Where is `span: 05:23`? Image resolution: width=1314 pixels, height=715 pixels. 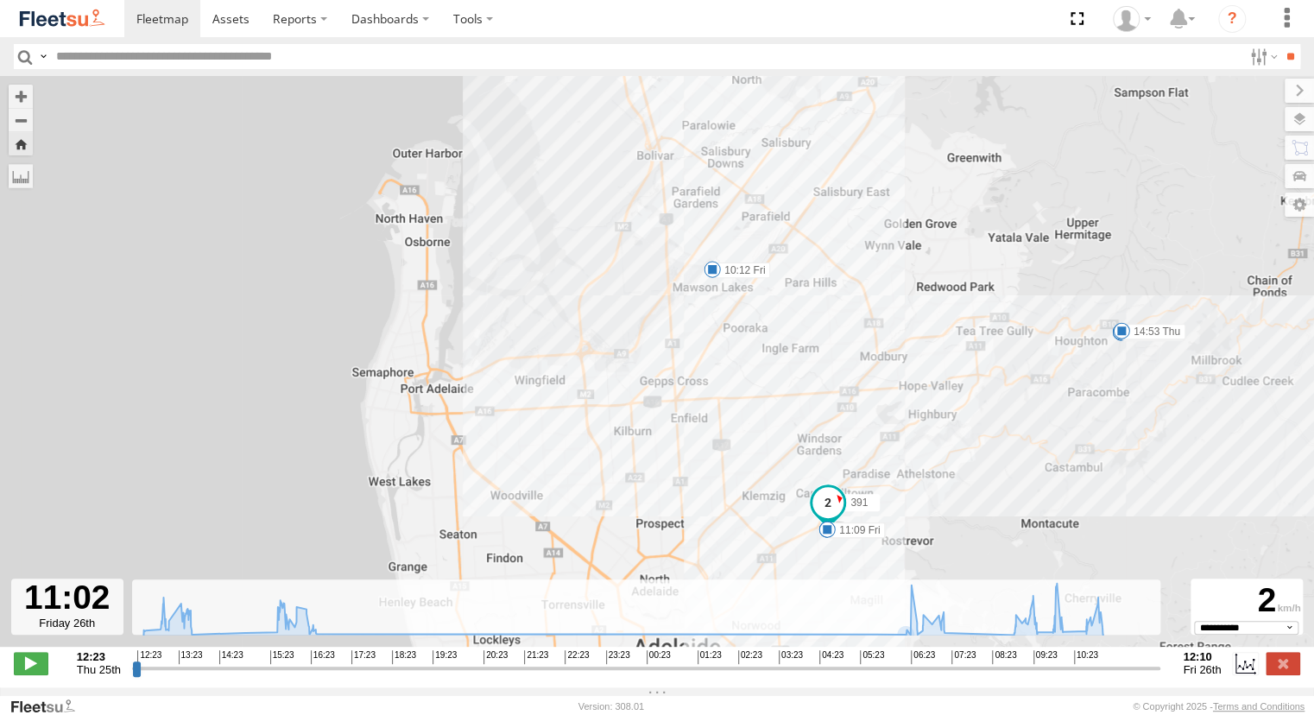 span: 05:23 is located at coordinates (872, 657).